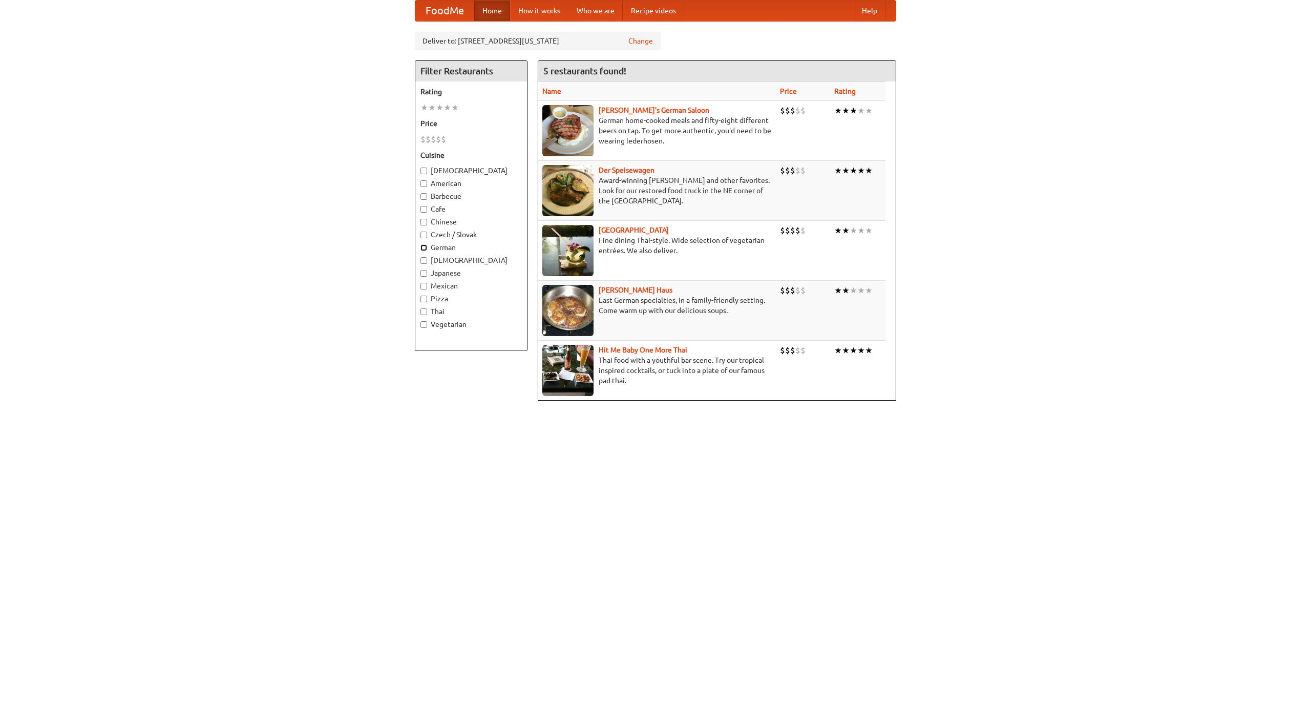 The image size is (1311, 725). I want to click on a: Help, so click(870, 11).